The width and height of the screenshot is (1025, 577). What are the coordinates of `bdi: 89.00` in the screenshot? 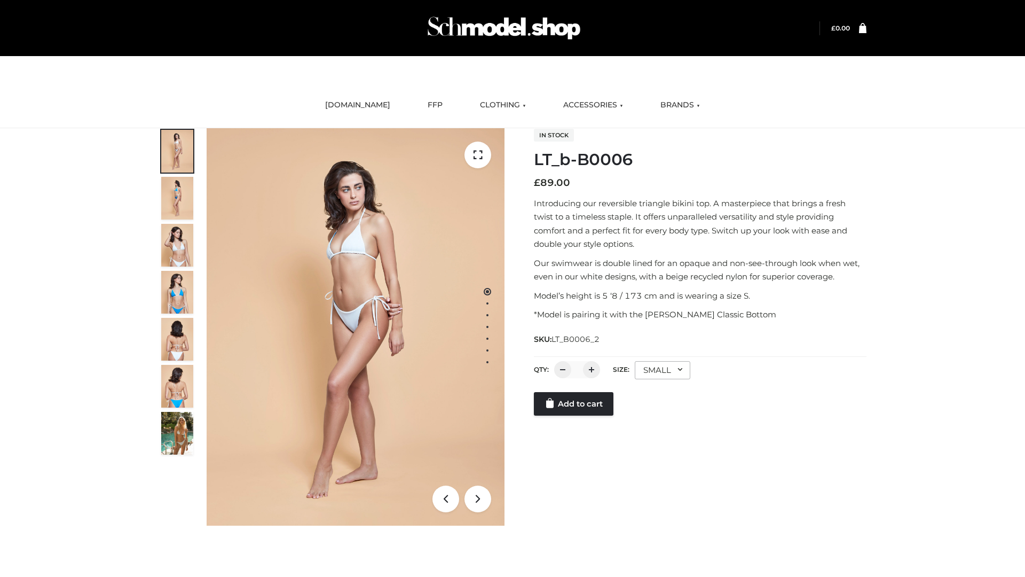 It's located at (552, 183).